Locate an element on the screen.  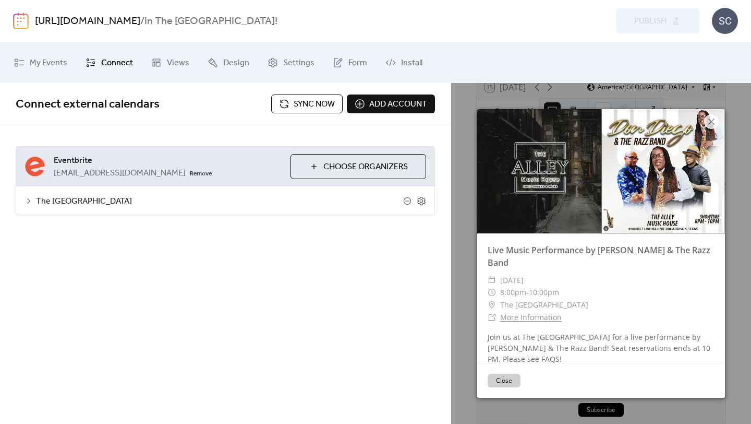
img: logo is located at coordinates (21, 21).